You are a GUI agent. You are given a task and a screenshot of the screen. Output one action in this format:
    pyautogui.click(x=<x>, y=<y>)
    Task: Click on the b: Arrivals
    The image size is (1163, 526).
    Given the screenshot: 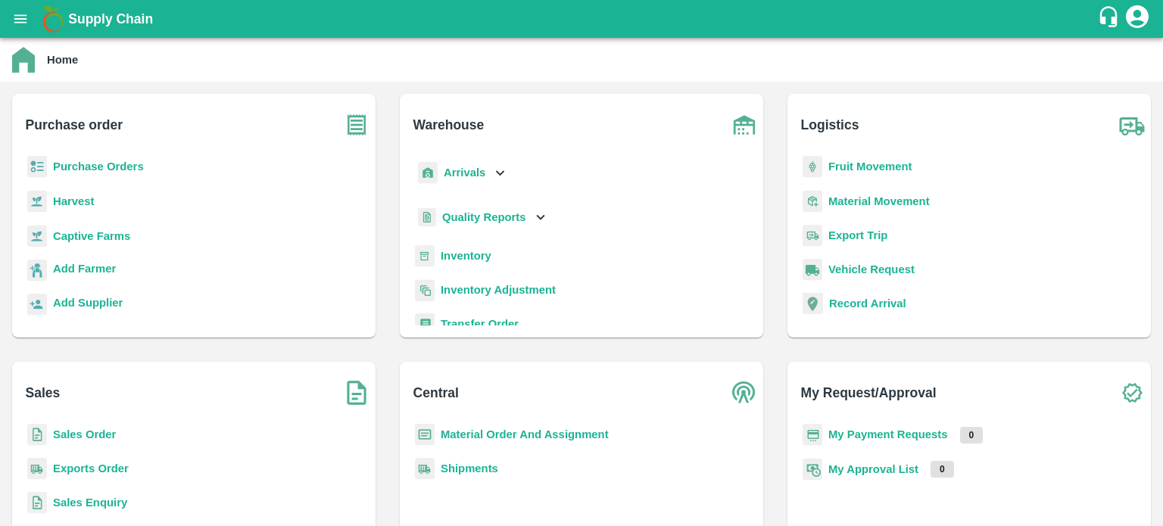 What is the action you would take?
    pyautogui.click(x=464, y=173)
    